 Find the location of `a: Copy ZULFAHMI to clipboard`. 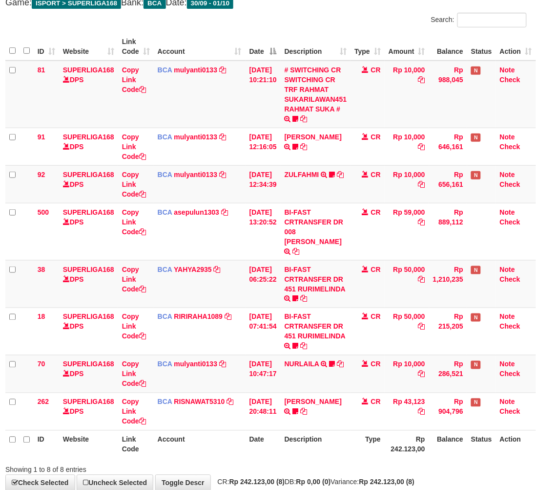

a: Copy ZULFAHMI to clipboard is located at coordinates (341, 174).